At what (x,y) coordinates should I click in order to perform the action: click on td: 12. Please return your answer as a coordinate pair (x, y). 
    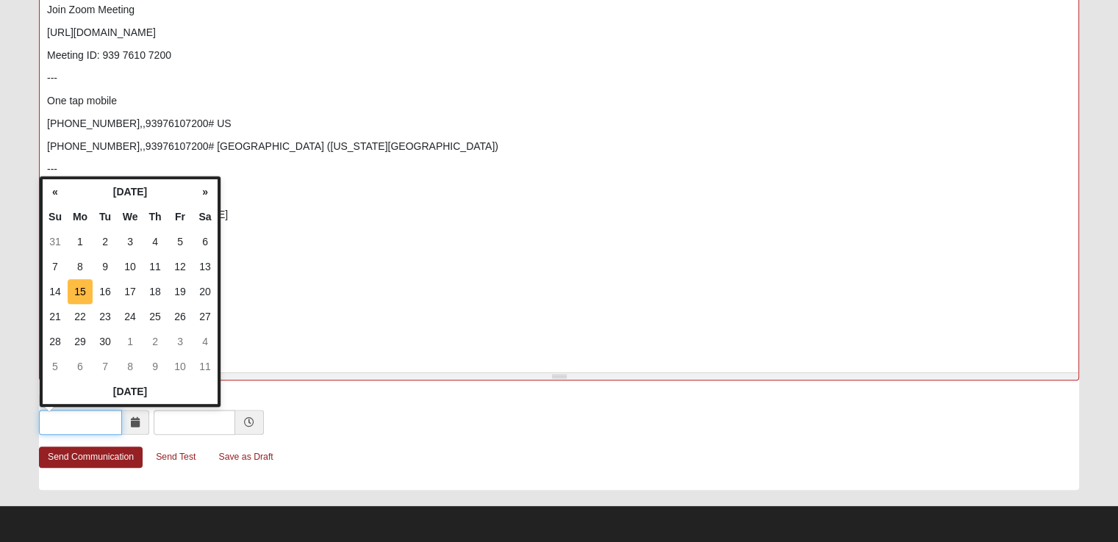
    Looking at the image, I should click on (180, 267).